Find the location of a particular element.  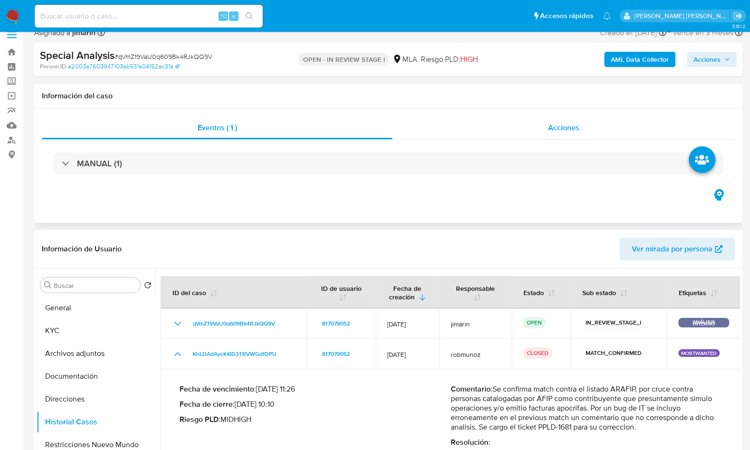

a: Notificaciones is located at coordinates (606, 16).